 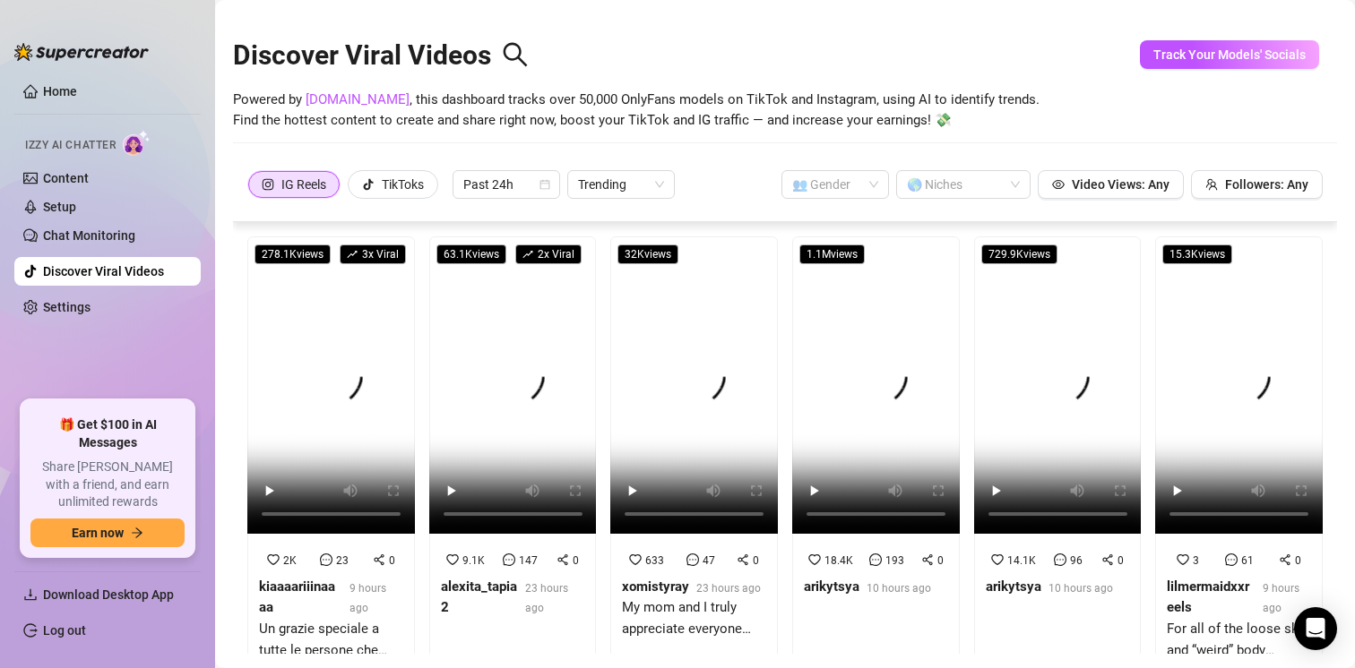 I want to click on strong: alexita_tapia2, so click(x=478, y=598).